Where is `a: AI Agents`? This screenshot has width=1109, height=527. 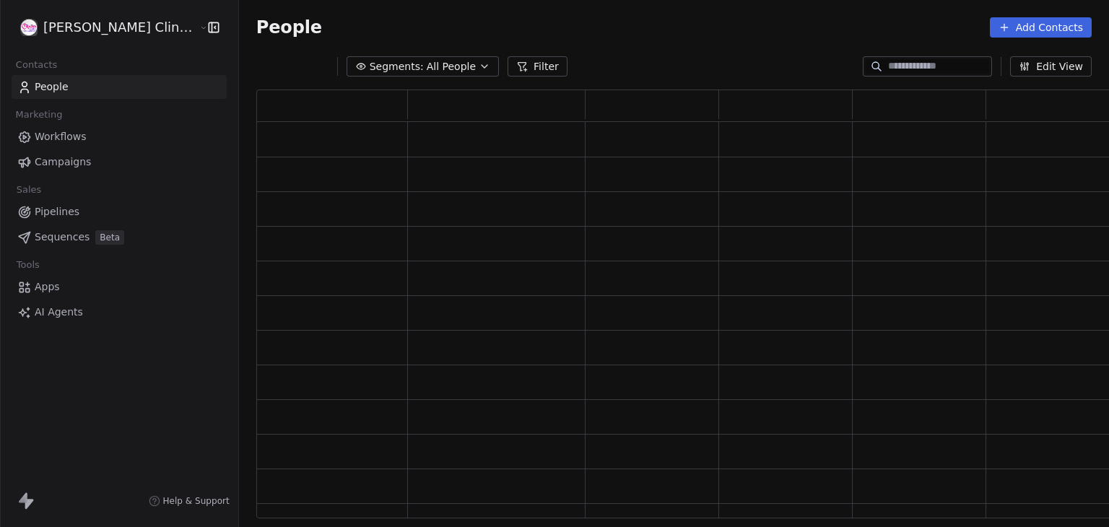
a: AI Agents is located at coordinates (119, 312).